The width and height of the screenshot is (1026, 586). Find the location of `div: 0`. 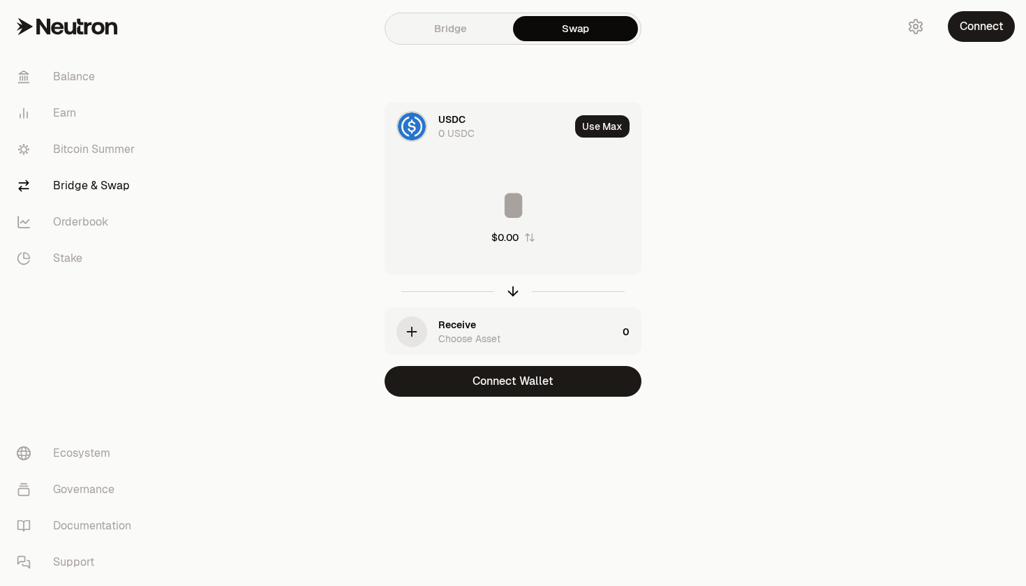

div: 0 is located at coordinates (632, 332).